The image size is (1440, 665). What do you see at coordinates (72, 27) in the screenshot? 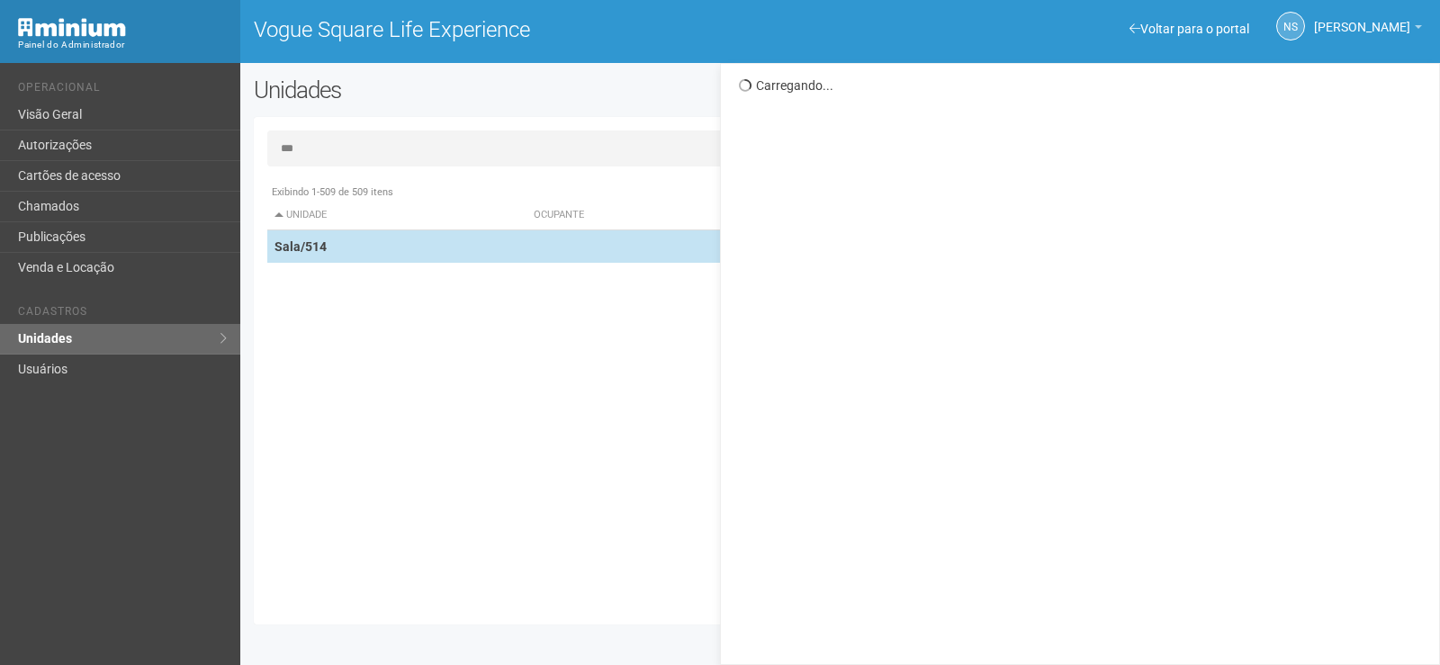
I see `img: Minium` at bounding box center [72, 27].